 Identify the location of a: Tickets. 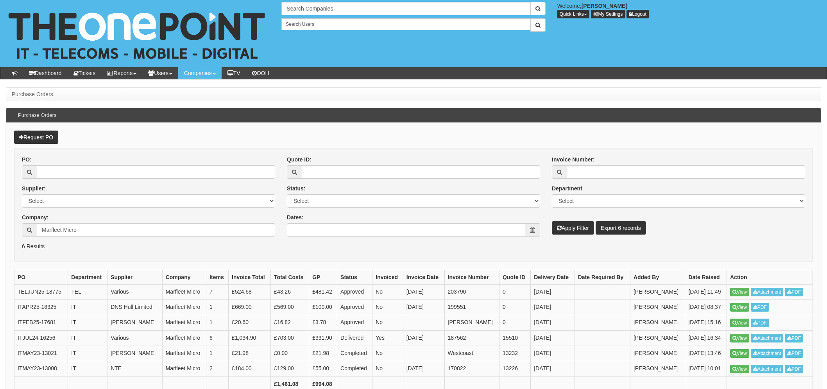
(84, 73).